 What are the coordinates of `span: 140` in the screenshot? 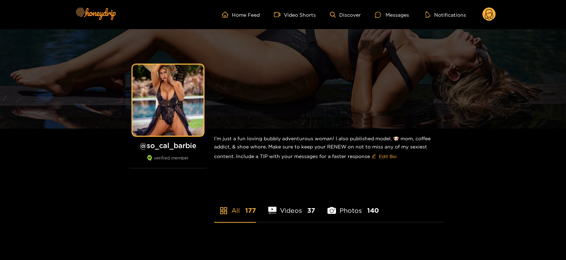 It's located at (373, 210).